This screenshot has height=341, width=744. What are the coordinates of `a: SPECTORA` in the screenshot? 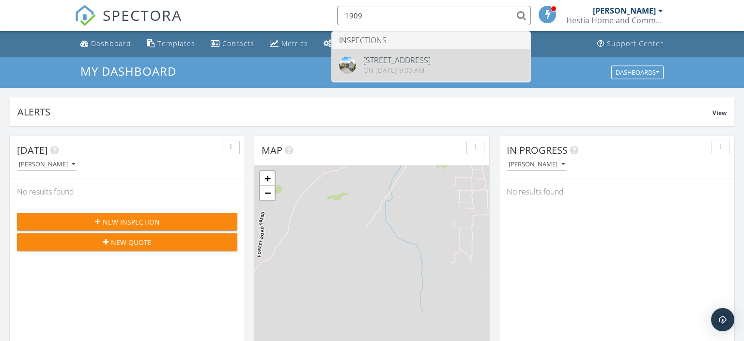 It's located at (128, 23).